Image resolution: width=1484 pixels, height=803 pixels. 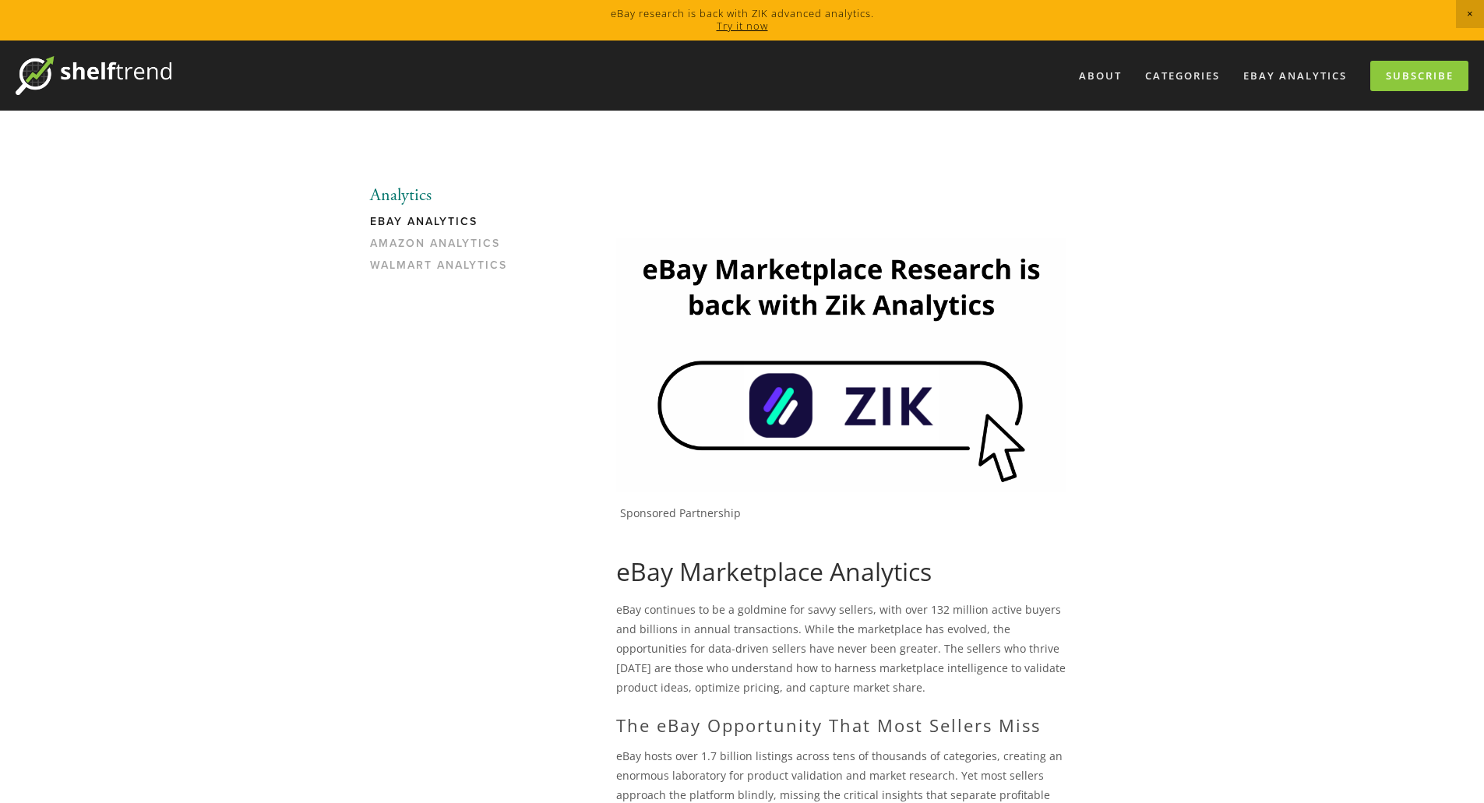 What do you see at coordinates (1100, 76) in the screenshot?
I see `a: About` at bounding box center [1100, 76].